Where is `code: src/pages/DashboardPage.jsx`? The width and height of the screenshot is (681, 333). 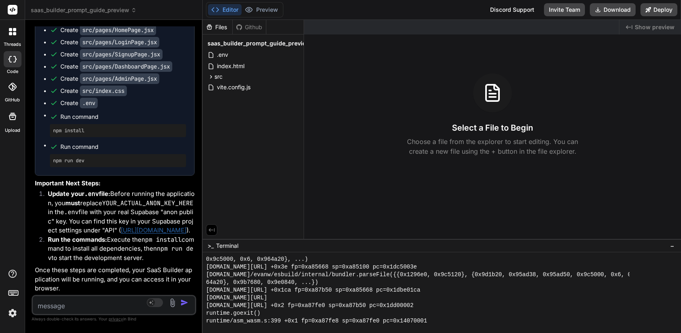
code: src/pages/DashboardPage.jsx is located at coordinates (126, 67).